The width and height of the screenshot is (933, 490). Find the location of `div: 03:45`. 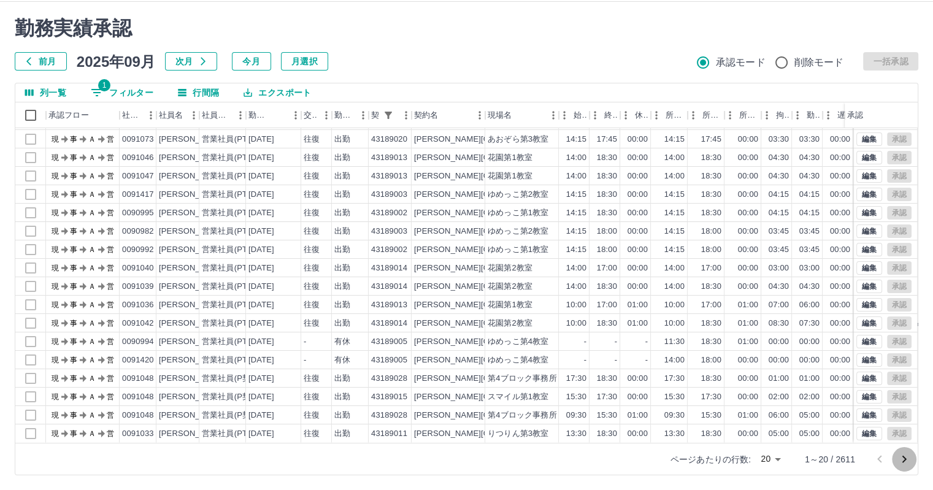

div: 03:45 is located at coordinates (779, 231).